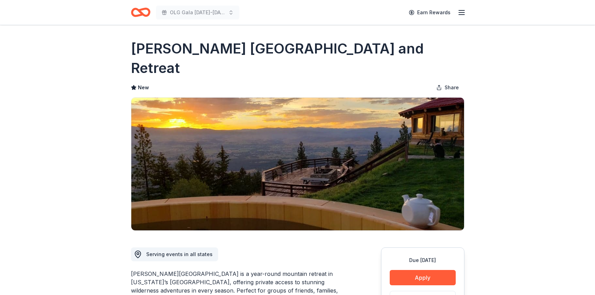 Image resolution: width=595 pixels, height=295 pixels. What do you see at coordinates (429, 12) in the screenshot?
I see `a: Earn Rewards` at bounding box center [429, 12].